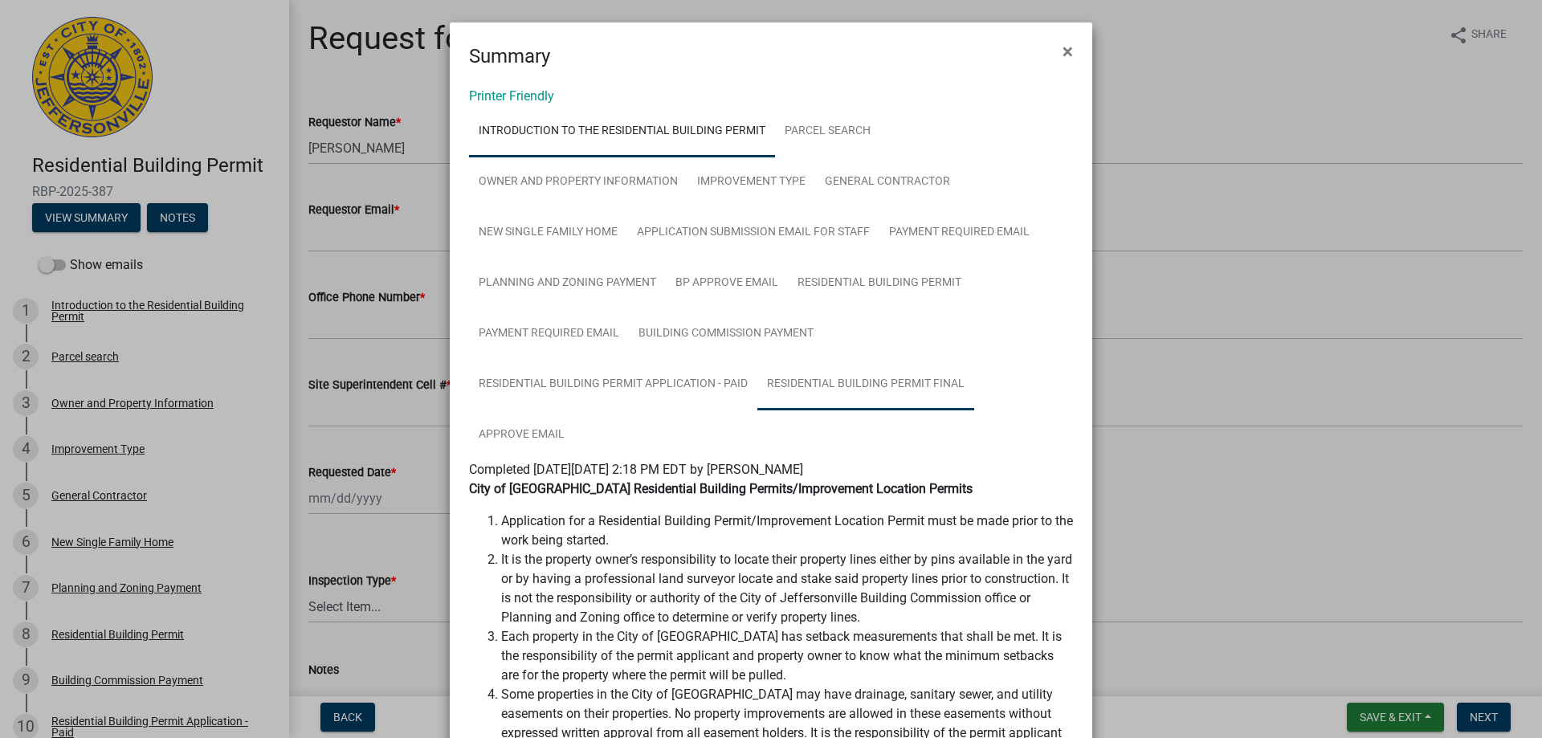  What do you see at coordinates (787, 531) in the screenshot?
I see `li: Application for a Residential Building Permit/Improvement Location Permit must be made prior to t...` at bounding box center [787, 531].